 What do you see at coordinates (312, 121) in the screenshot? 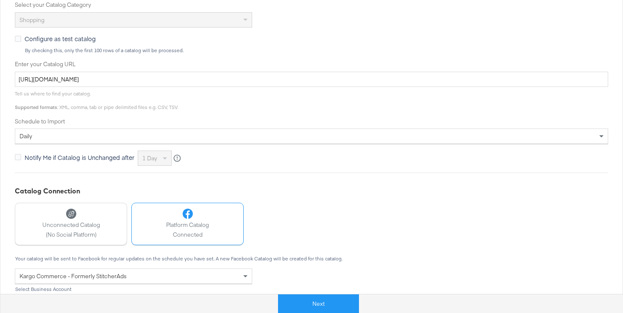
I see `label: Schedule to Import` at bounding box center [312, 121].